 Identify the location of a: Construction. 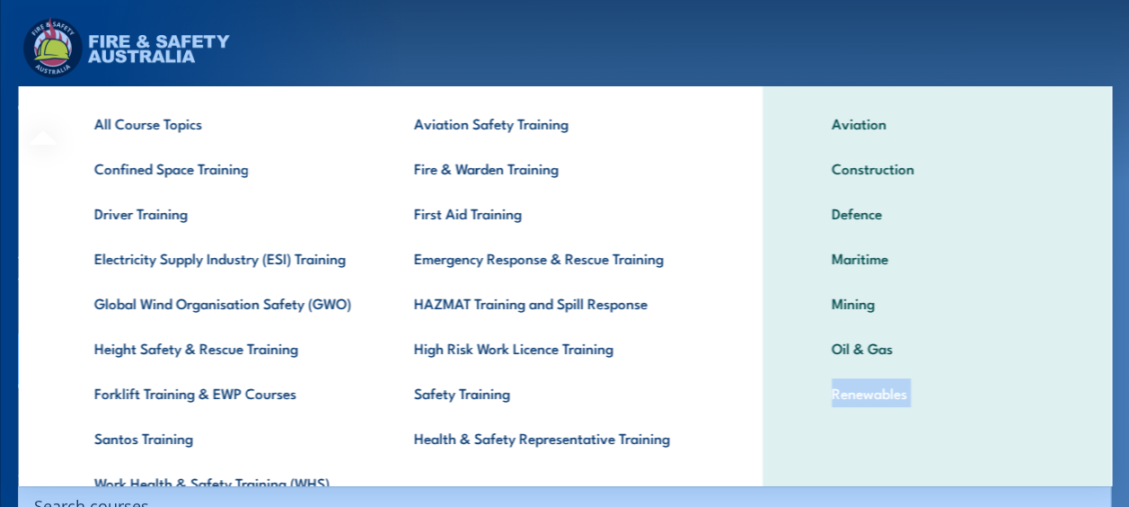
(936, 168).